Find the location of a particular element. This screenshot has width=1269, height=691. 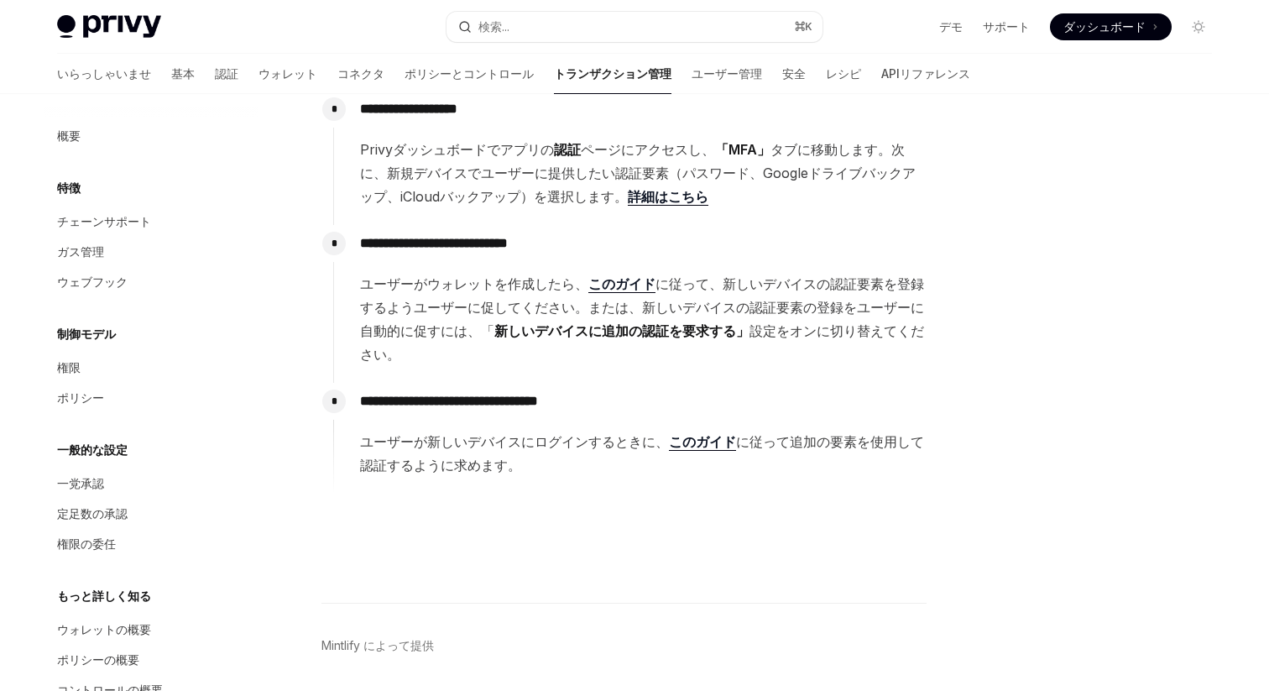

font: もっと詳しく知る is located at coordinates (104, 595).